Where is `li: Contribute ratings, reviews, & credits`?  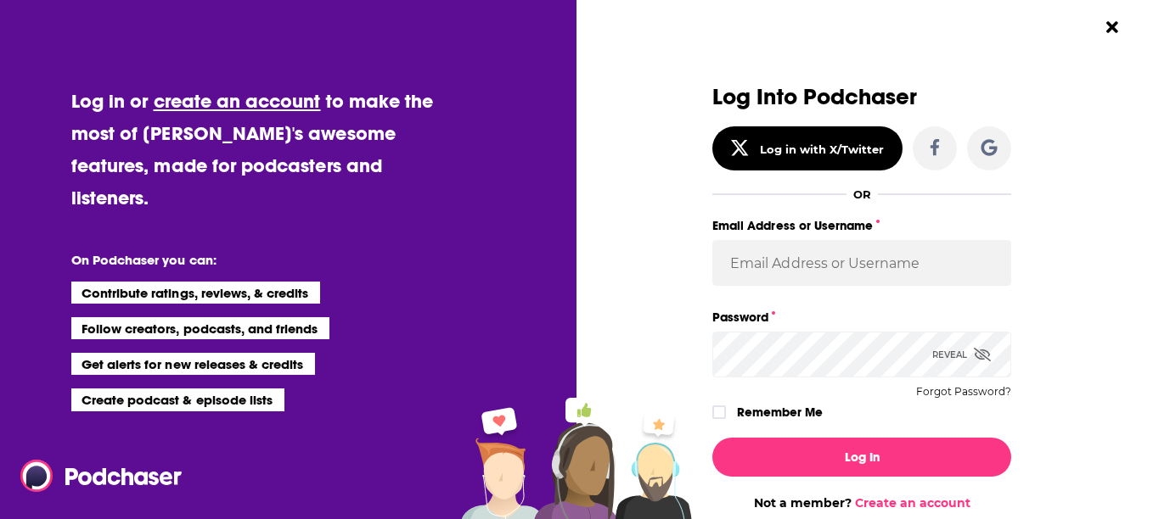
li: Contribute ratings, reviews, & credits is located at coordinates (196, 293).